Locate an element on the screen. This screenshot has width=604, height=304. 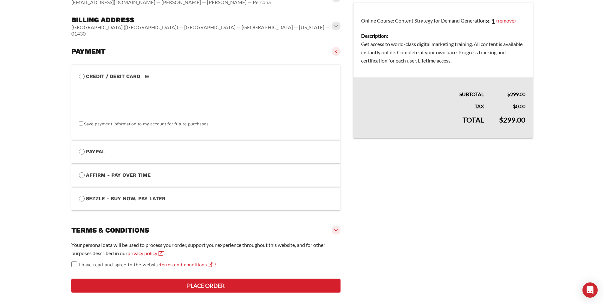
span: I have read and agree to the website is located at coordinates (146, 265).